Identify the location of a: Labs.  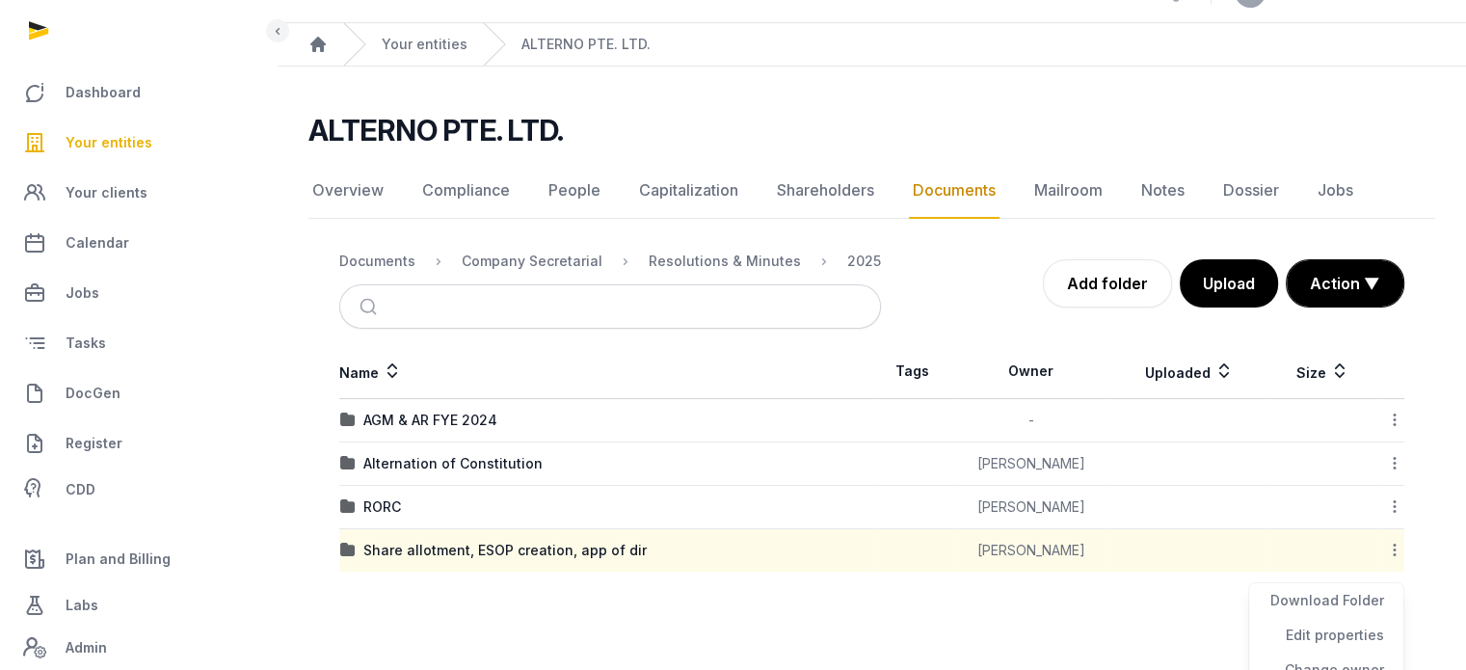
(138, 605).